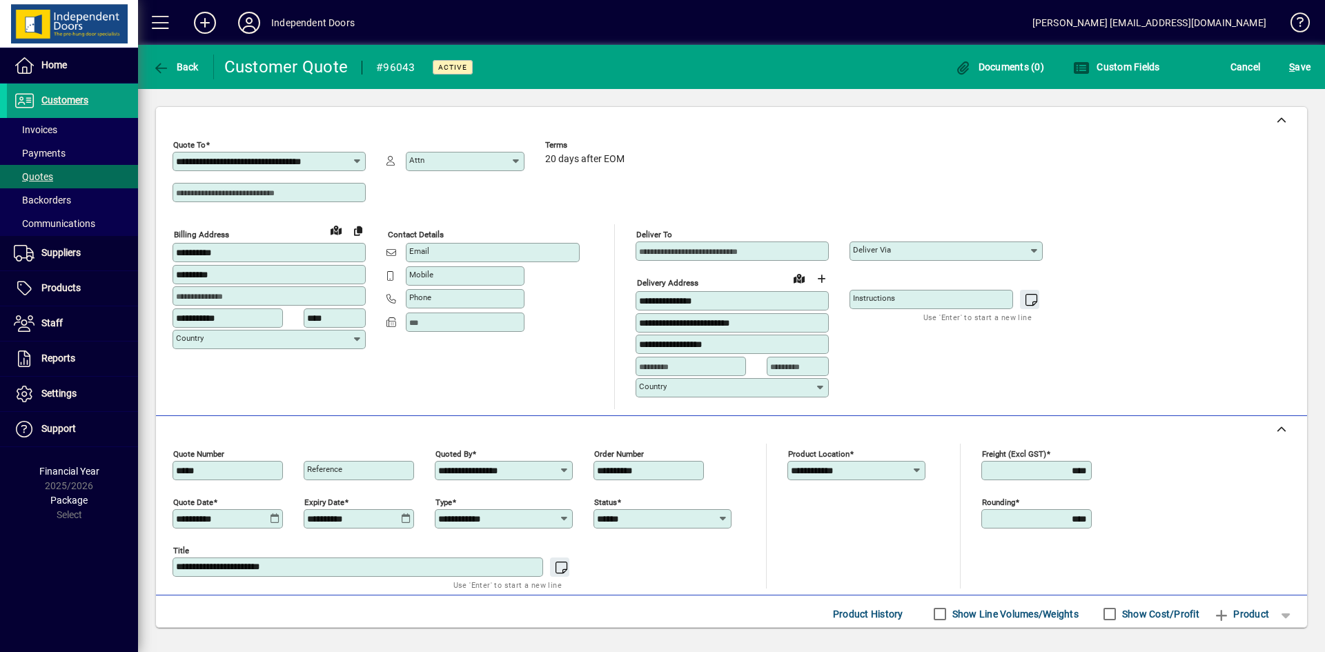 The image size is (1325, 652). Describe the element at coordinates (821, 279) in the screenshot. I see `button: Choose address` at that location.